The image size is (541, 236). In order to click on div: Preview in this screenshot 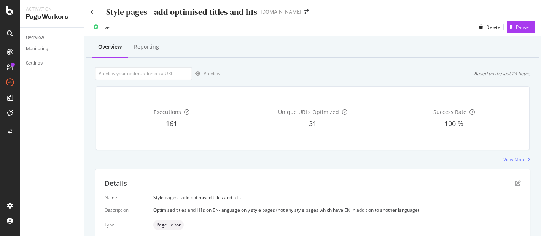, I will do `click(212, 73)`.